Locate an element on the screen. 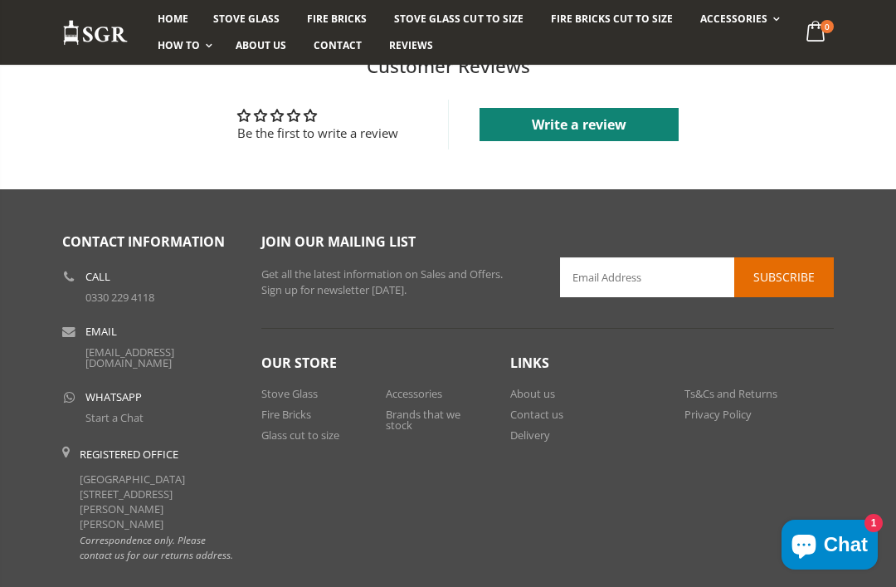  a: Home is located at coordinates (173, 19).